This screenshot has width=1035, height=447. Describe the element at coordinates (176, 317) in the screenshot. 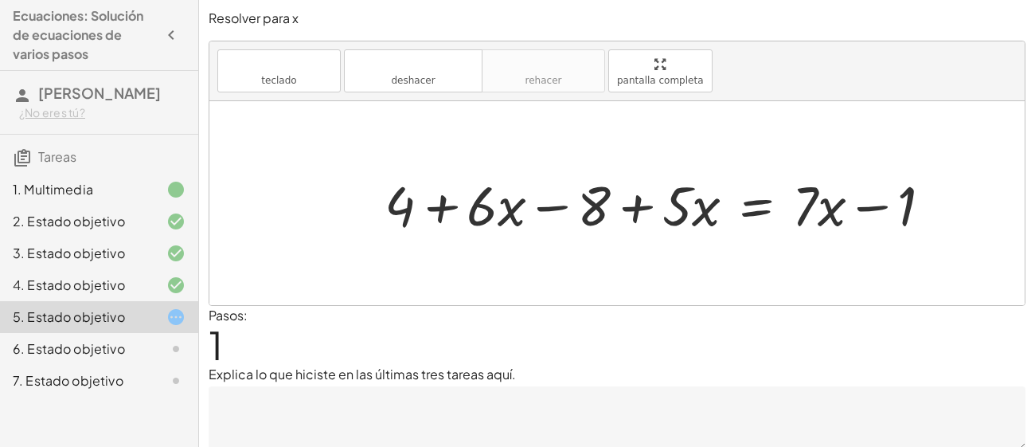

I see `i: Task started.` at that location.